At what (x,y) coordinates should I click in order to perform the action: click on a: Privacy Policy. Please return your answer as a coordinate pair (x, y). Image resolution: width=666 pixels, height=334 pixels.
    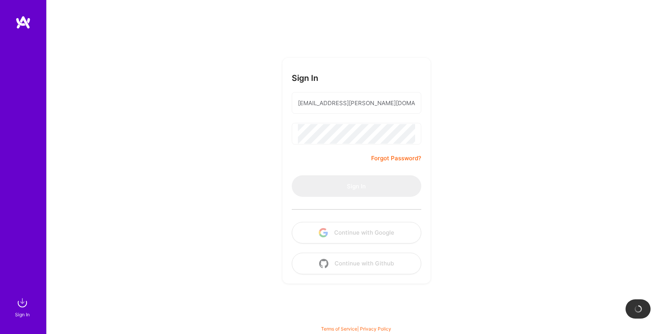
    Looking at the image, I should click on (375, 329).